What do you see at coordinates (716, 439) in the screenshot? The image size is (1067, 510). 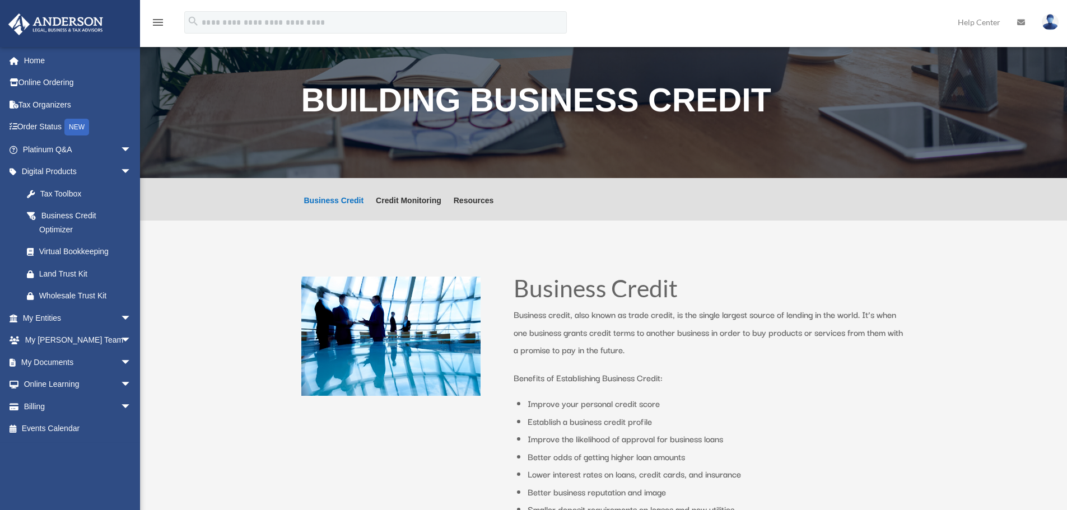 I see `li: Improve the likelihood of approval for business loans` at bounding box center [716, 439].